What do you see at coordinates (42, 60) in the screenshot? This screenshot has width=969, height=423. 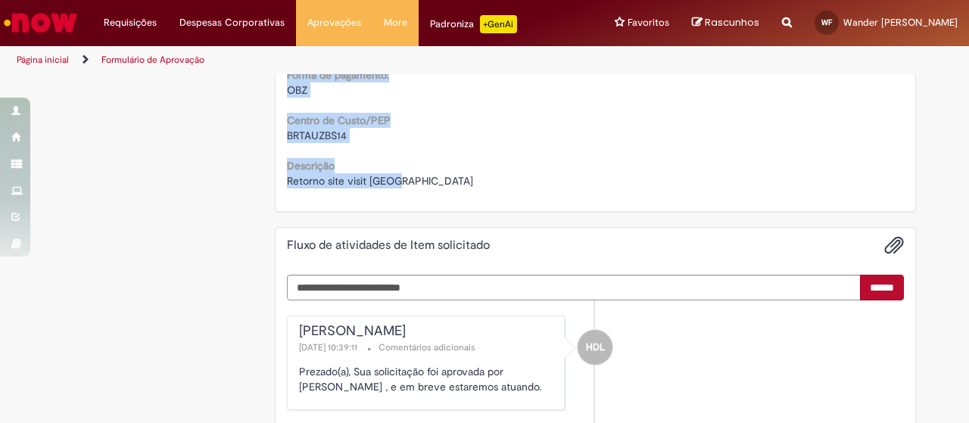 I see `a: Página inicial` at bounding box center [42, 60].